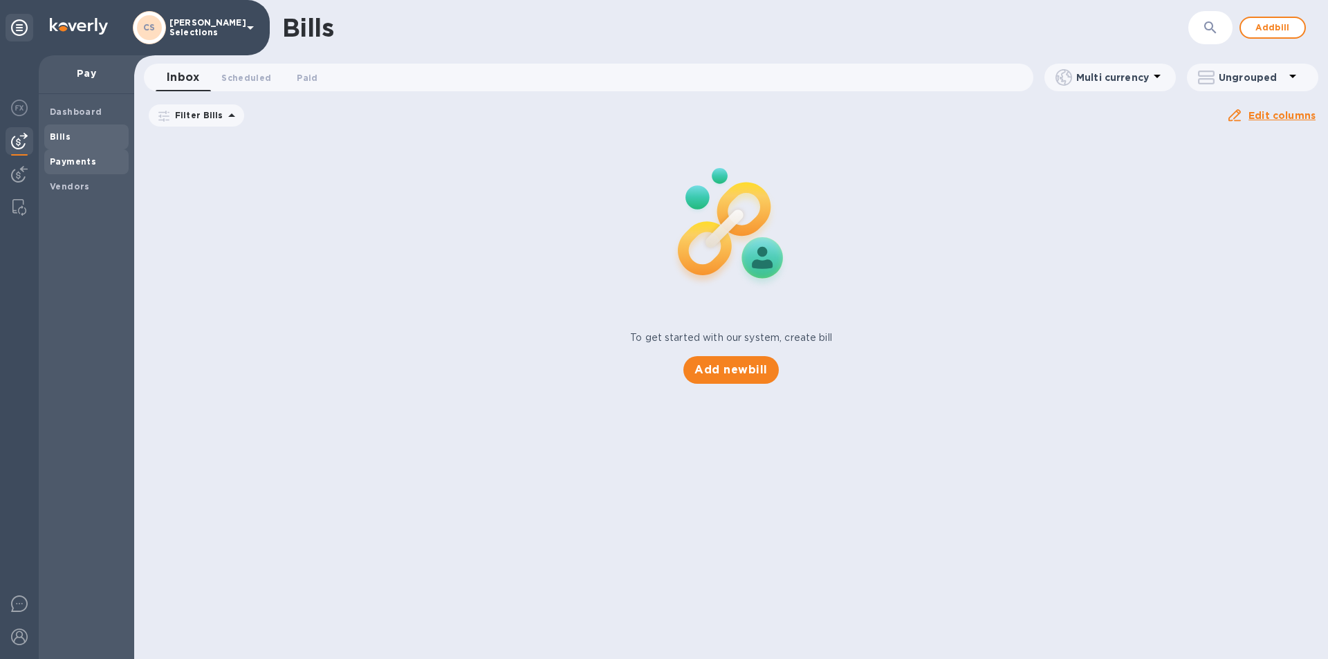  I want to click on button: Add newbill, so click(731, 370).